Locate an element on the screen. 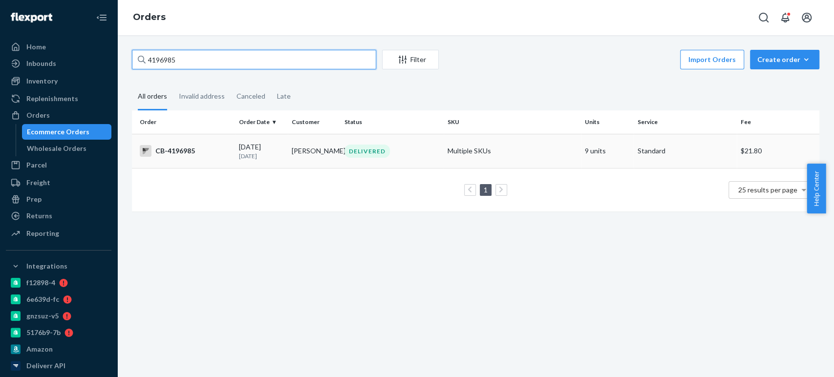 This screenshot has height=377, width=834. a: Inventory is located at coordinates (59, 81).